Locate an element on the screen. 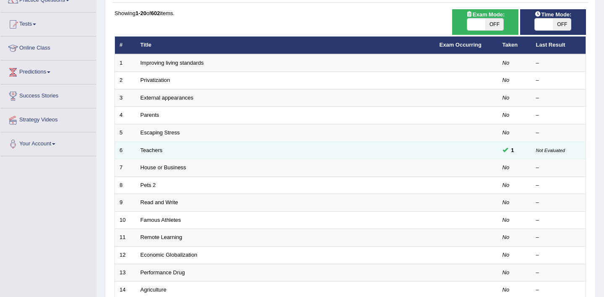  td: 8 is located at coordinates (125, 185).